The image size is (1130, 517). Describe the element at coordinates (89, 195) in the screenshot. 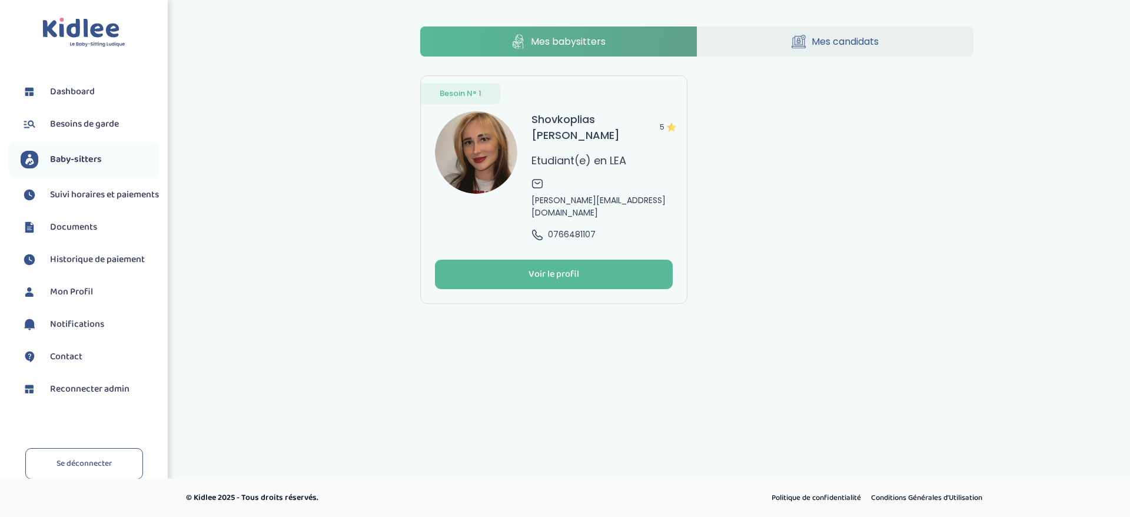

I see `a: Suivi horaires et paiements` at that location.